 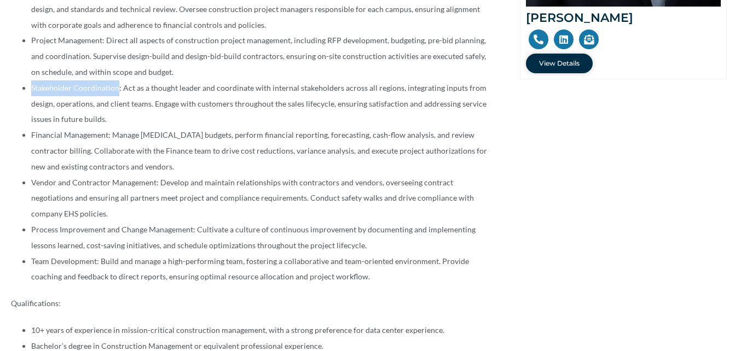 What do you see at coordinates (259, 330) in the screenshot?
I see `li: 10+ years of experience in mission-critical construction management, with a strong preference for...` at bounding box center [259, 330].